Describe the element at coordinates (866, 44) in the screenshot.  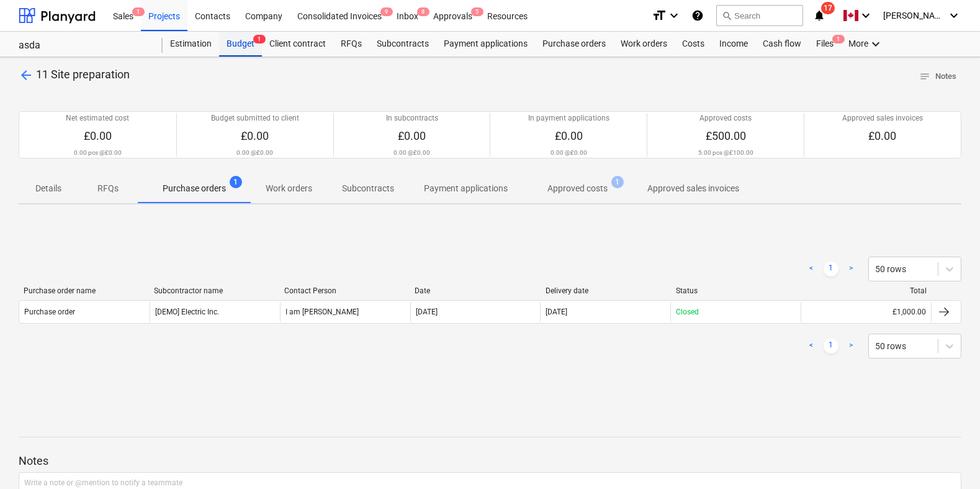
I see `div: More` at that location.